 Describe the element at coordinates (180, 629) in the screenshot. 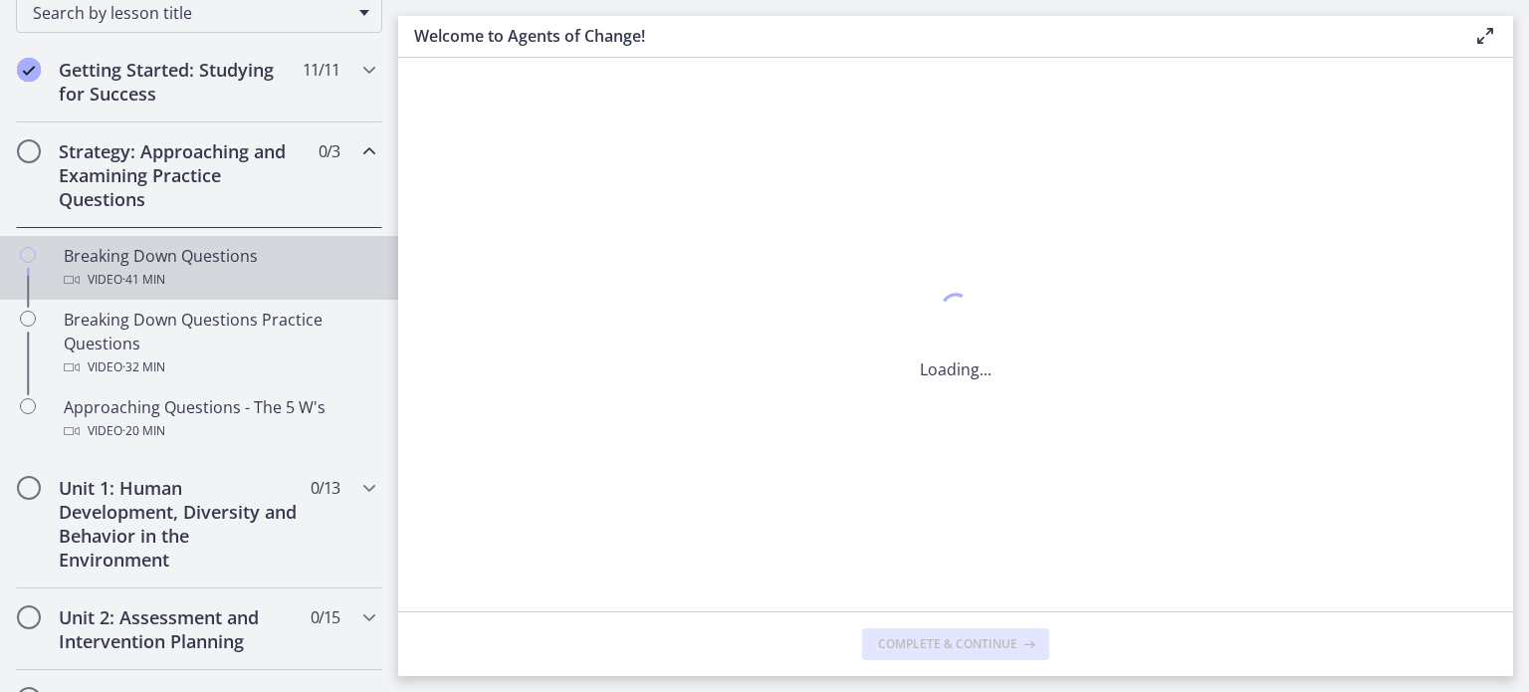

I see `h2: Unit 2: Assessment and Intervention Planning` at that location.